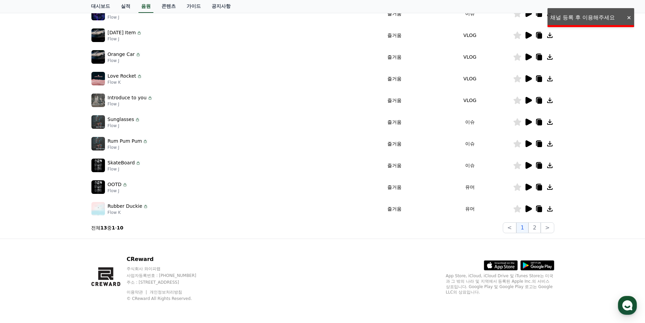 The height and width of the screenshot is (323, 645). Describe the element at coordinates (23, 223) in the screenshot. I see `a: 홈` at that location.